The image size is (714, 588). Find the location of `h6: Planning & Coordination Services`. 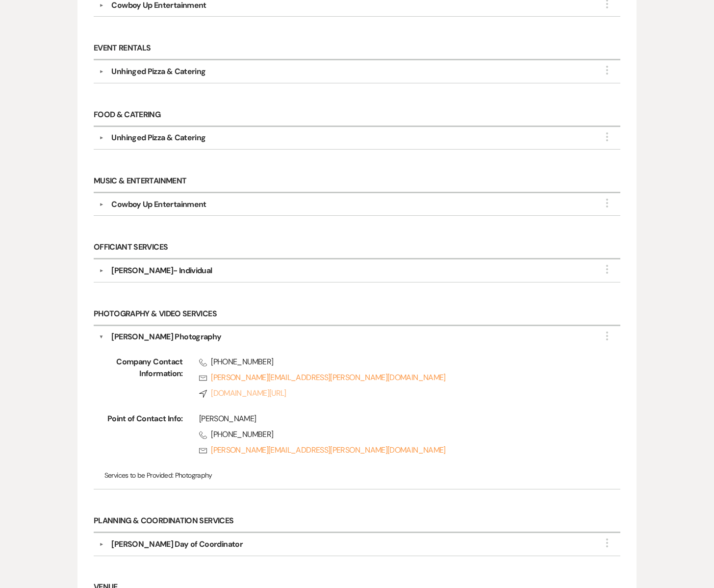

h6: Planning & Coordination Services is located at coordinates (357, 521).